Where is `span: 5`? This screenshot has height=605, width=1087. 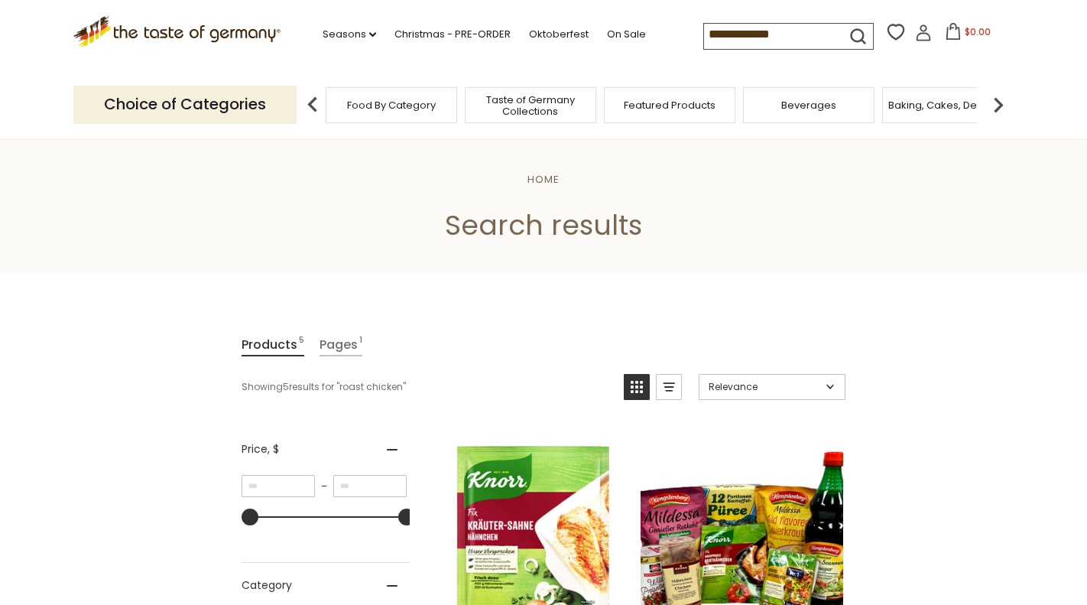
span: 5 is located at coordinates (301, 344).